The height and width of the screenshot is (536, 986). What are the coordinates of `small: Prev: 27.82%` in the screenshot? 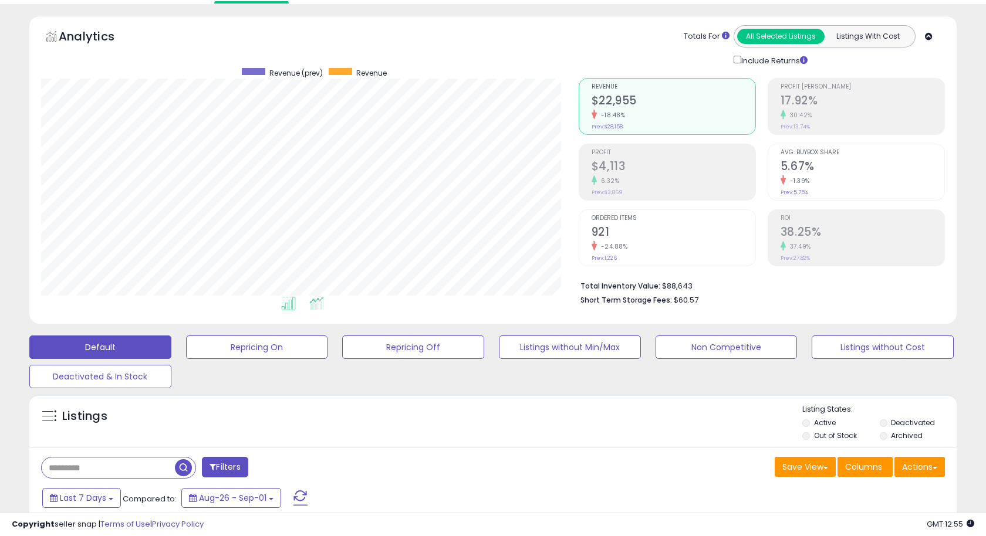 It's located at (795, 258).